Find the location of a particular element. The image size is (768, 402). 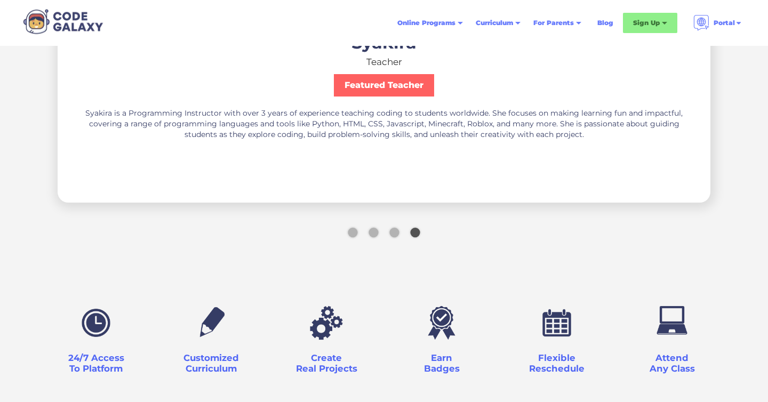

div: Show slide 4 of 4 is located at coordinates (415, 233).